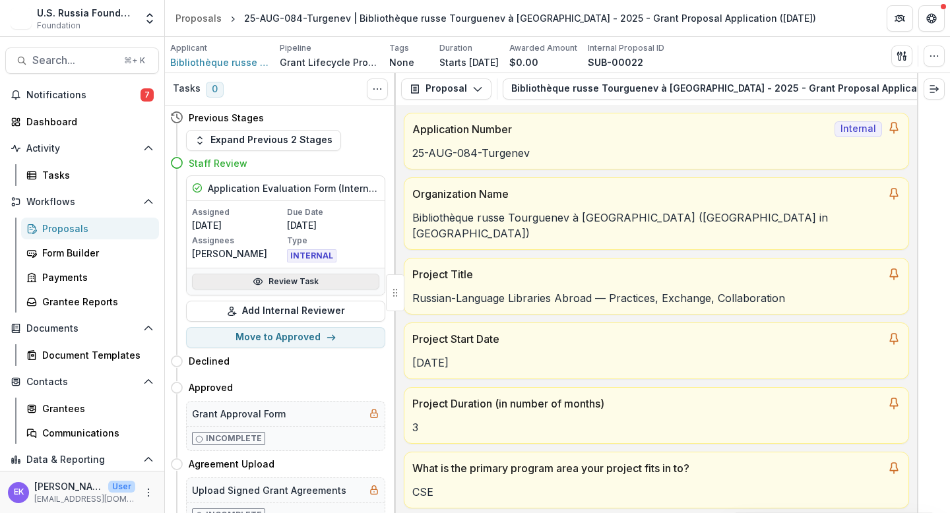  I want to click on p: SUB-00022, so click(616, 62).